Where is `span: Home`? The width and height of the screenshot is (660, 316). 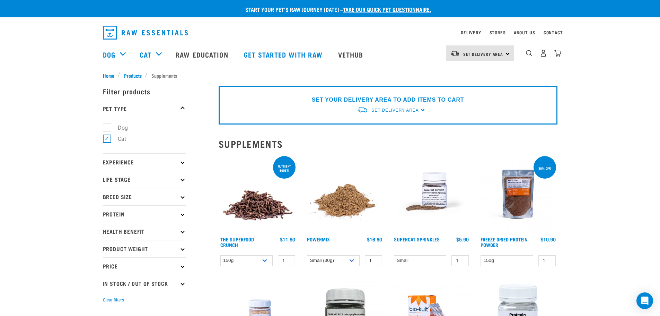
span: Home is located at coordinates (109, 75).